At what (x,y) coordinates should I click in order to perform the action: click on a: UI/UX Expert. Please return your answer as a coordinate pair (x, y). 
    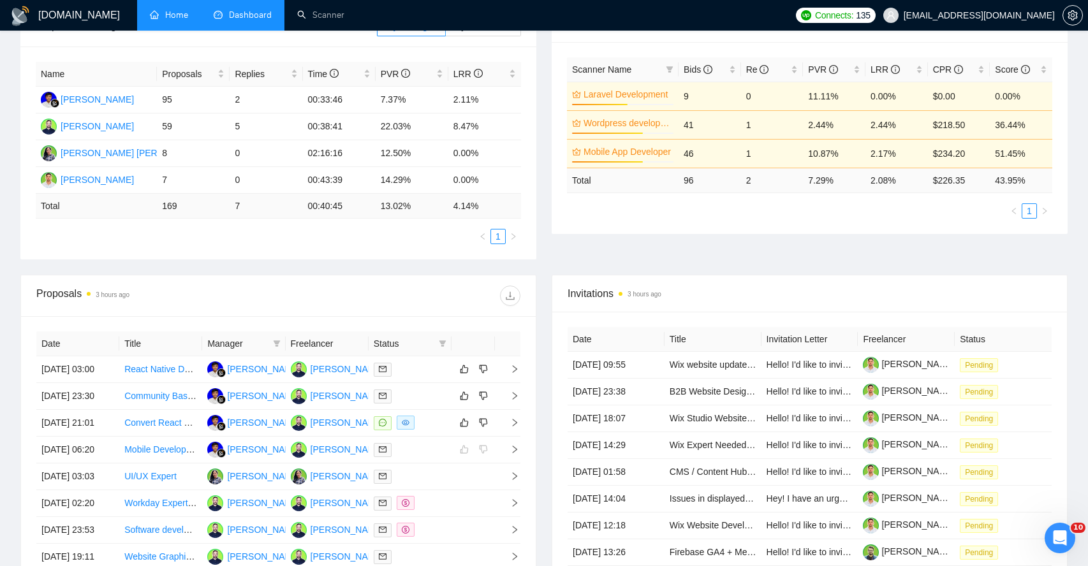
    Looking at the image, I should click on (150, 476).